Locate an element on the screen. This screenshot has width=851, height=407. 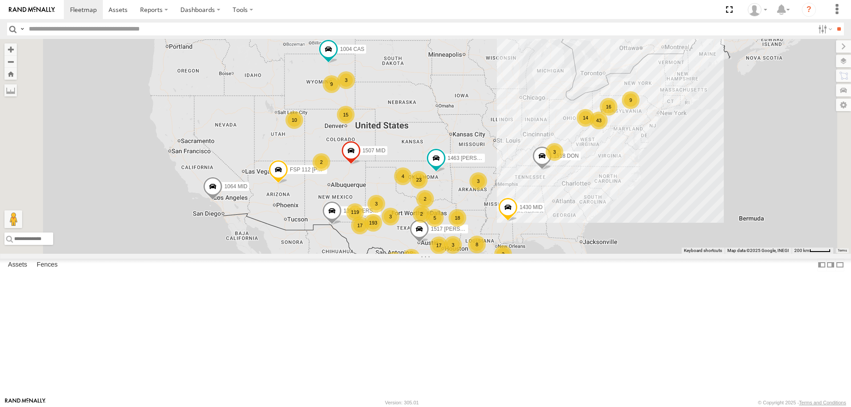
div: 16 is located at coordinates (608, 107).